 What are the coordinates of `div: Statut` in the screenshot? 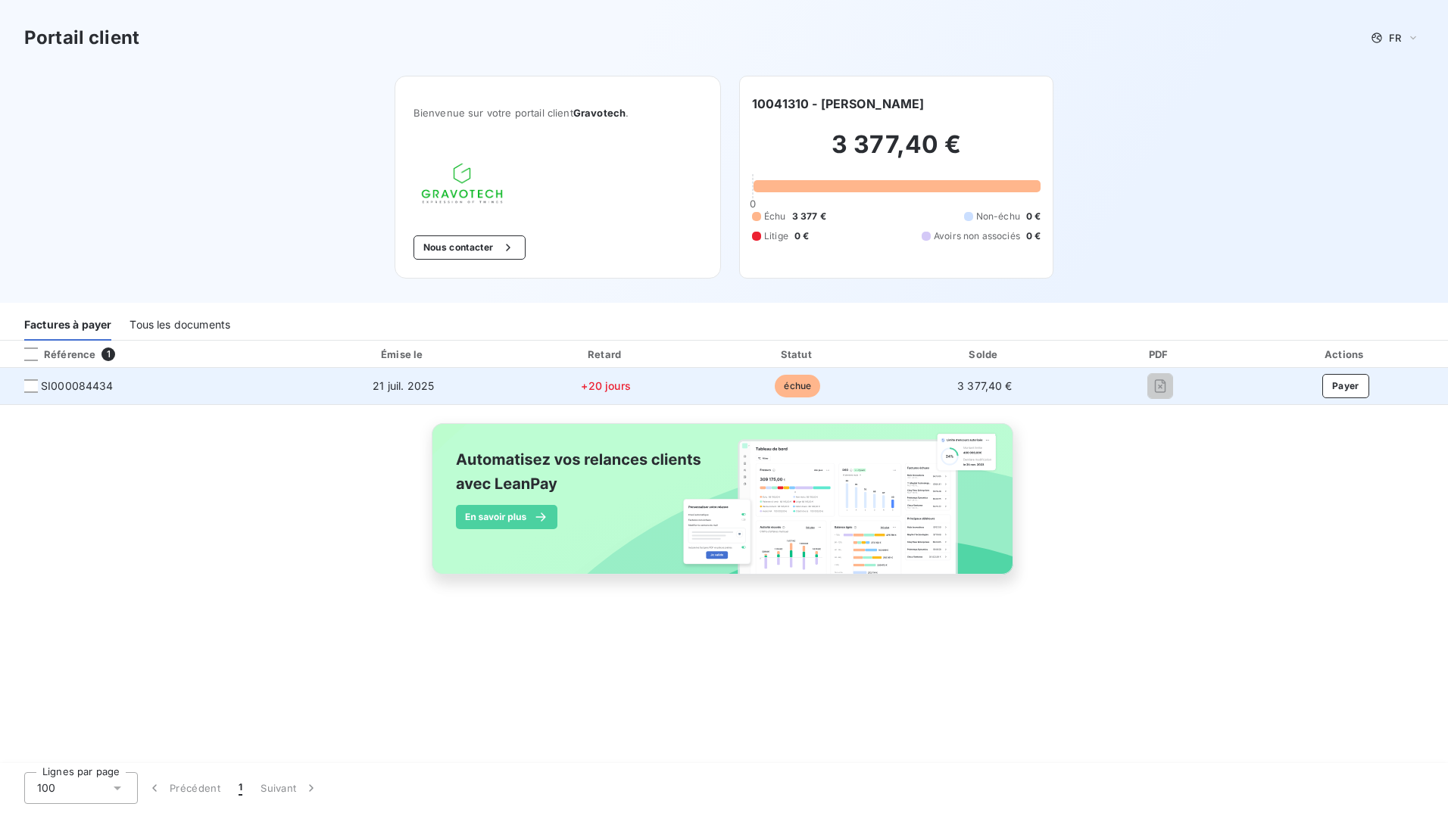 It's located at (797, 354).